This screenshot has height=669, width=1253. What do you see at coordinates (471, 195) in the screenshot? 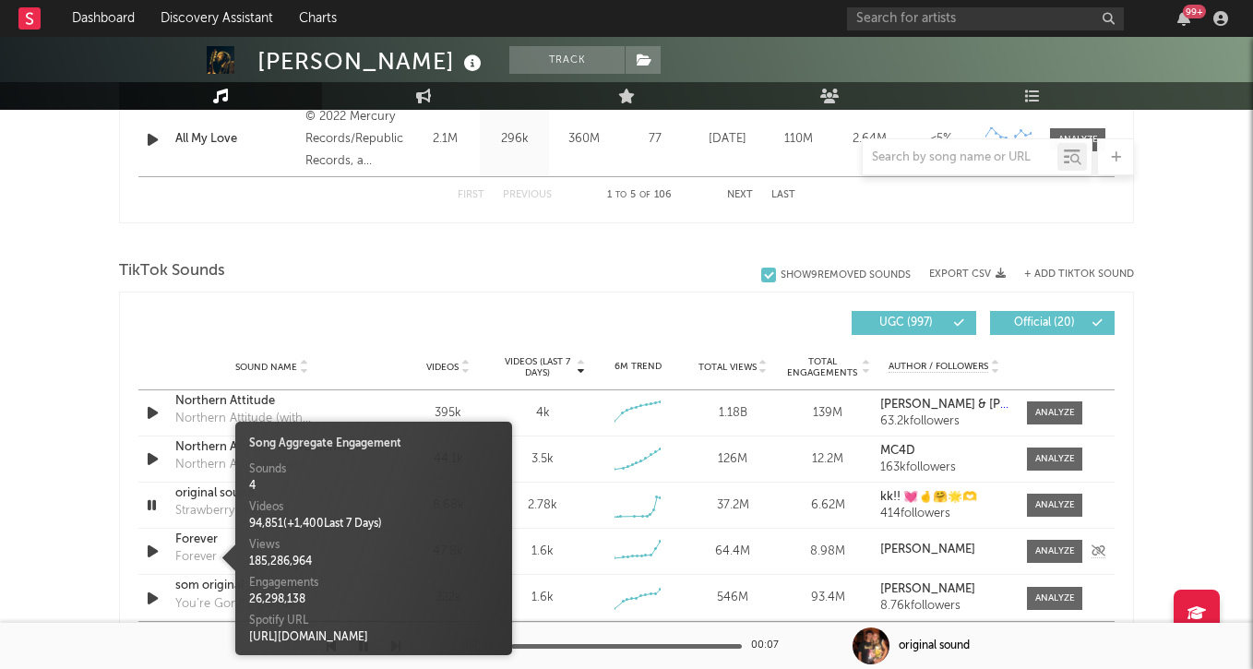
I see `button: First` at bounding box center [471, 195].